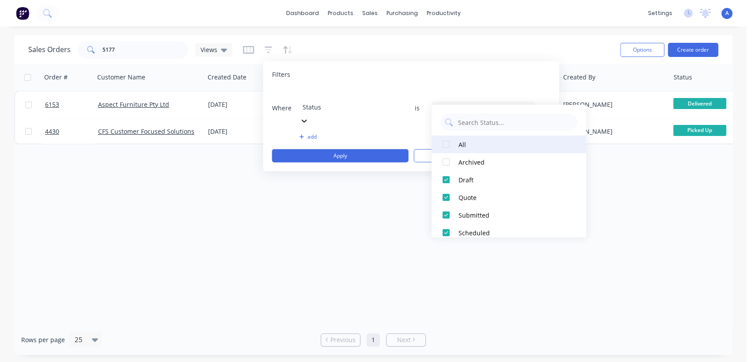  I want to click on div: Created By, so click(579, 77).